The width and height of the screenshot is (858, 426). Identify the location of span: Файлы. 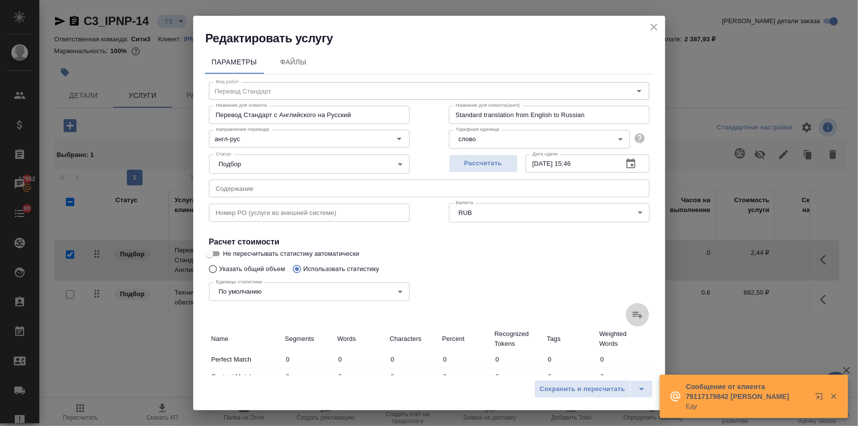
(294, 62).